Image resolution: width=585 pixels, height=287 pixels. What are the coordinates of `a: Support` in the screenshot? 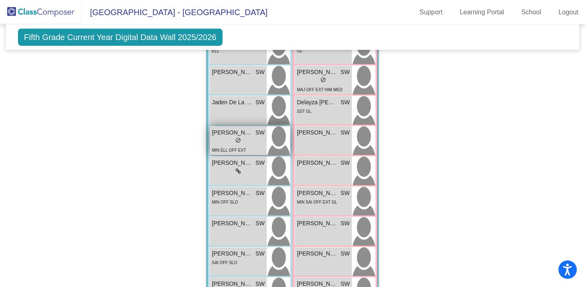 It's located at (431, 12).